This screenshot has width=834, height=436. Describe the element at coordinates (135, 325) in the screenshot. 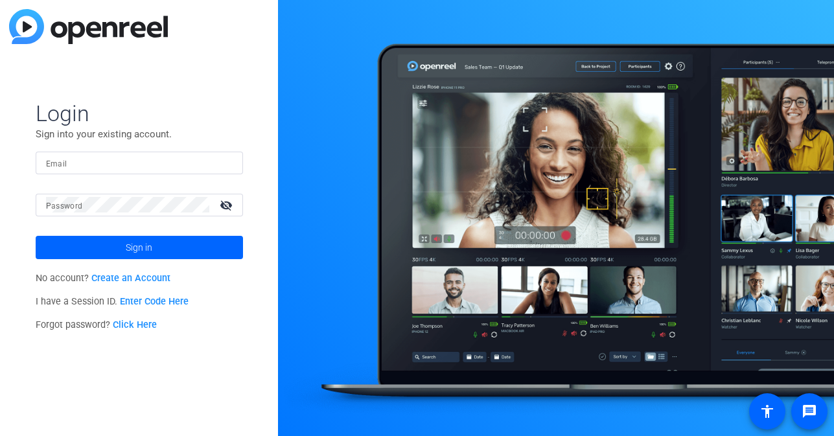

I see `a: Click Here` at that location.